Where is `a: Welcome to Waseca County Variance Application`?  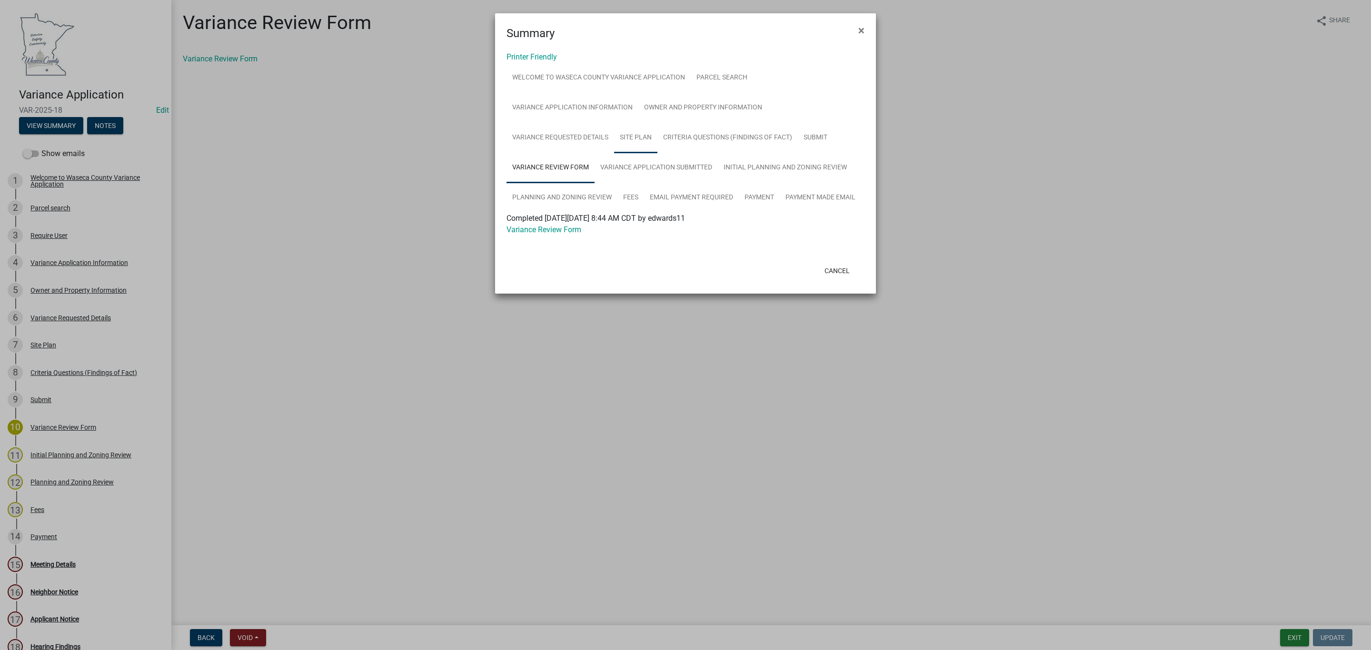 a: Welcome to Waseca County Variance Application is located at coordinates (598, 78).